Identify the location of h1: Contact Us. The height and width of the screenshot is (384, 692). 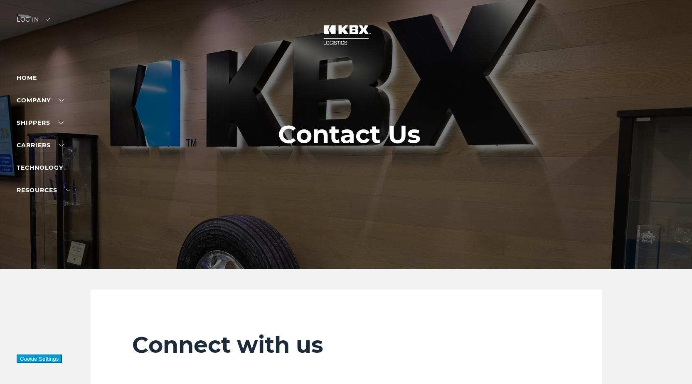
(349, 134).